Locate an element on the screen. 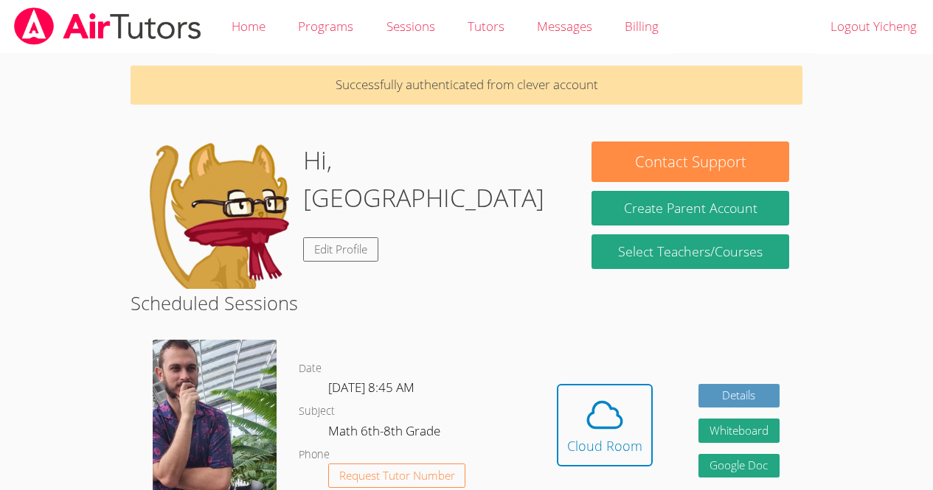  button: Request Tutor Number is located at coordinates (397, 476).